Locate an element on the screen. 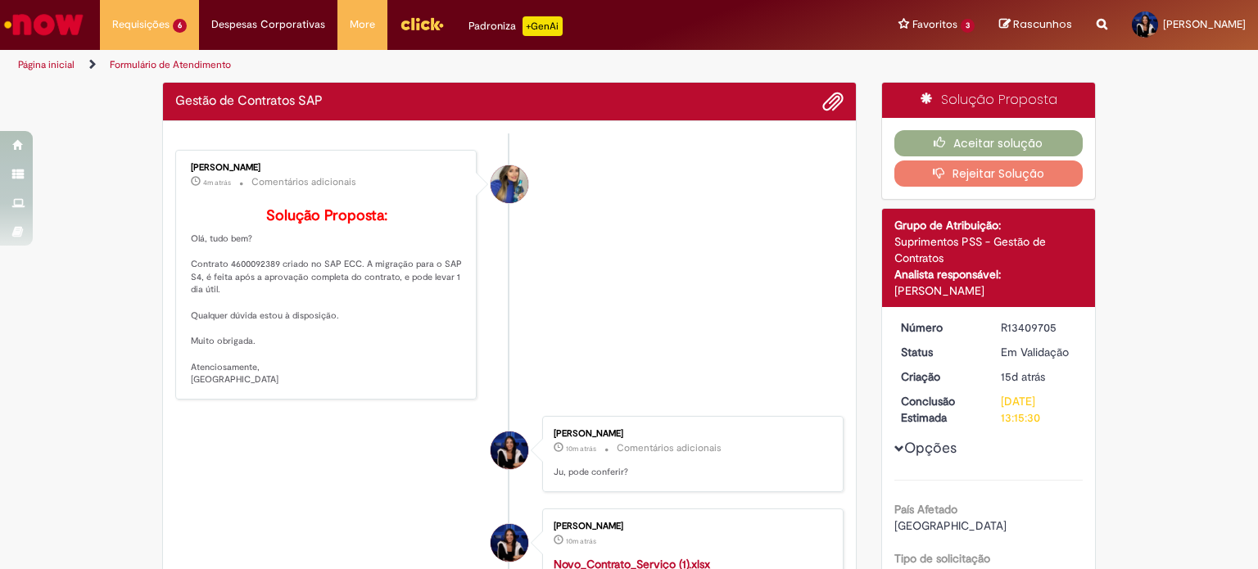 This screenshot has height=569, width=1258. span: Favoritos is located at coordinates (935, 25).